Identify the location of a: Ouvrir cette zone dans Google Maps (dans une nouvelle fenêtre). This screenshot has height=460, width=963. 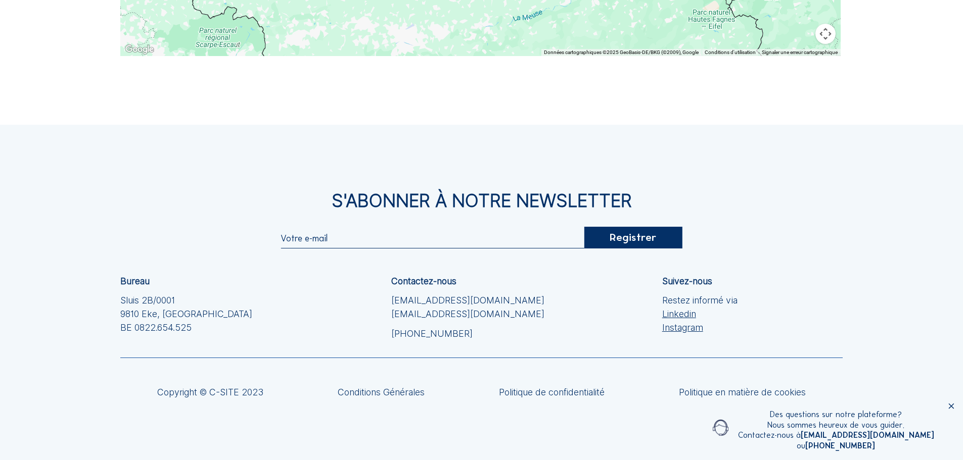
(139, 50).